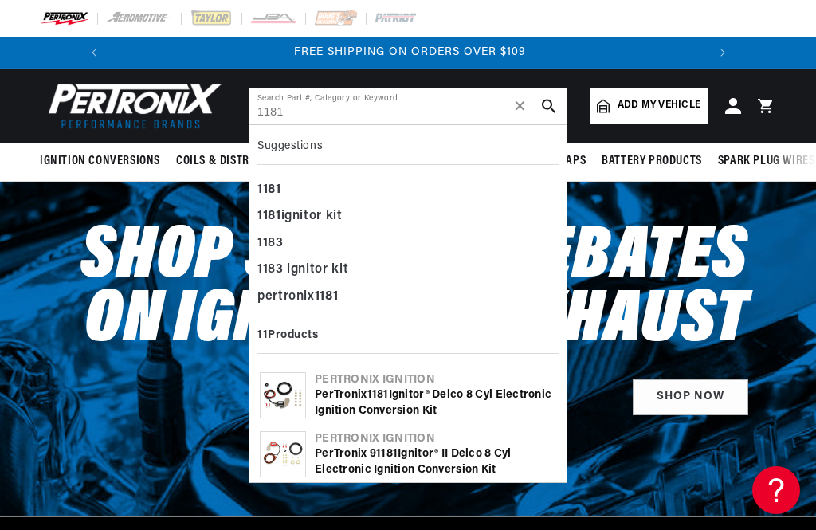 The image size is (816, 530). Describe the element at coordinates (408, 270) in the screenshot. I see `div: 1183 ignitor kit` at that location.